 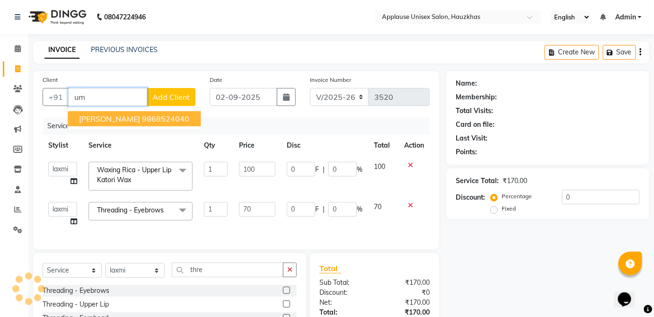 What do you see at coordinates (379, 167) in the screenshot?
I see `span: 100` at bounding box center [379, 167].